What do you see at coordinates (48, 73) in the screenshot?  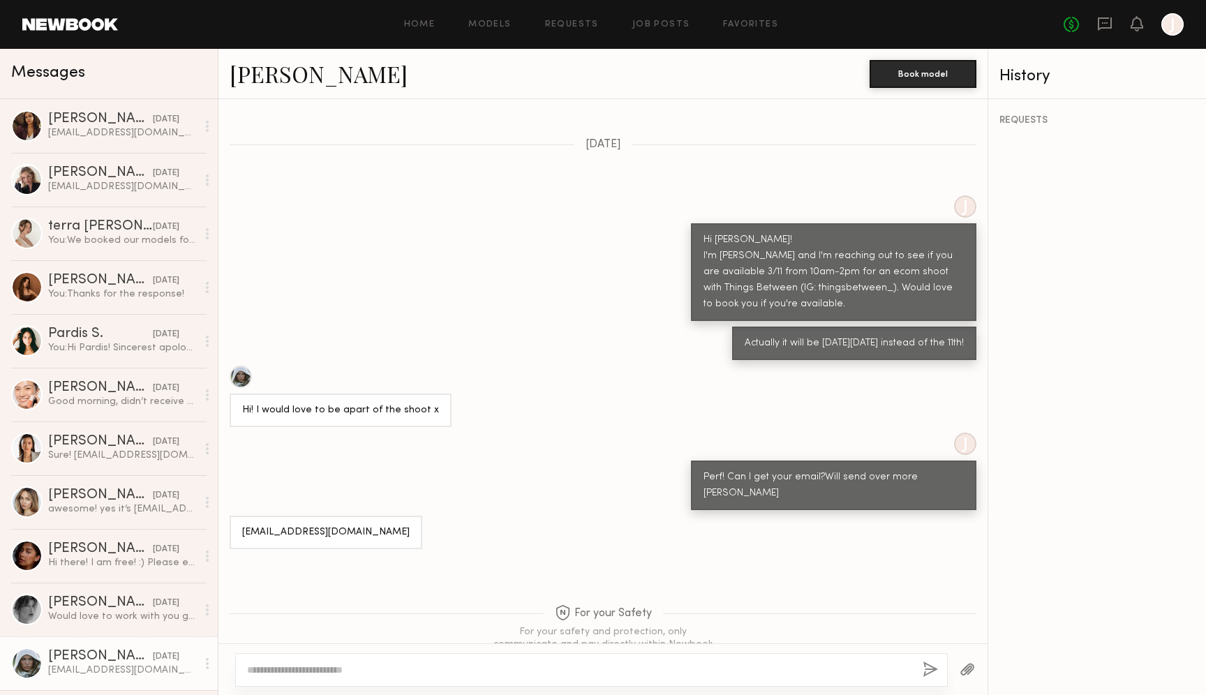 I see `span: Messages` at bounding box center [48, 73].